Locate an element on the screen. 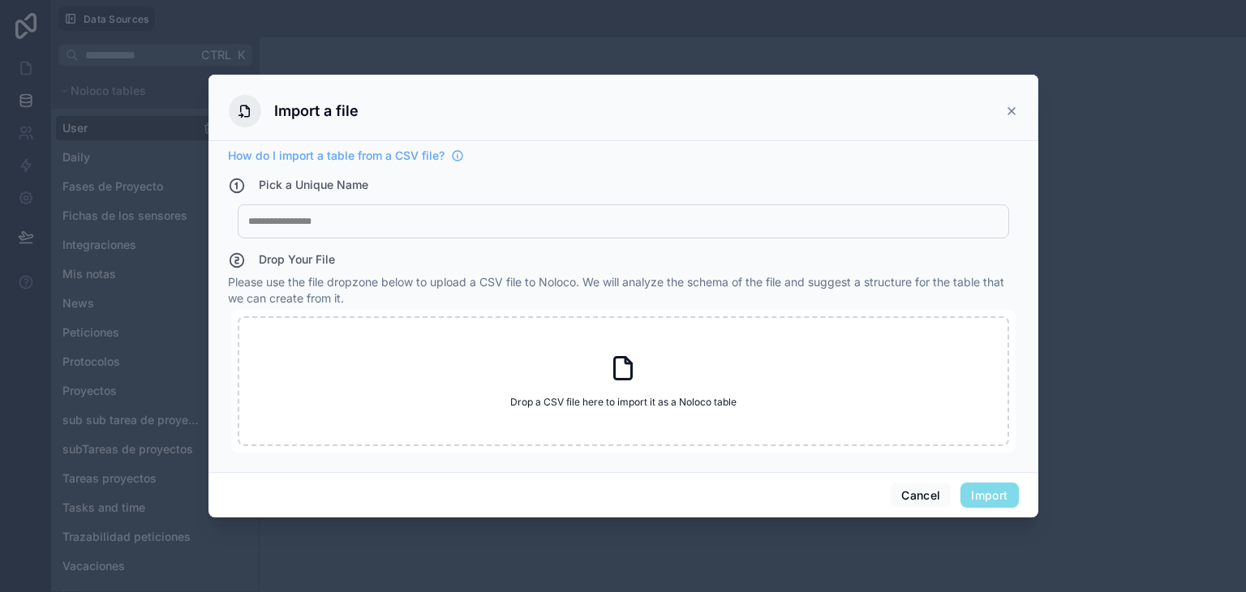 The height and width of the screenshot is (592, 1246). h4: Drop Your File is located at coordinates (297, 260).